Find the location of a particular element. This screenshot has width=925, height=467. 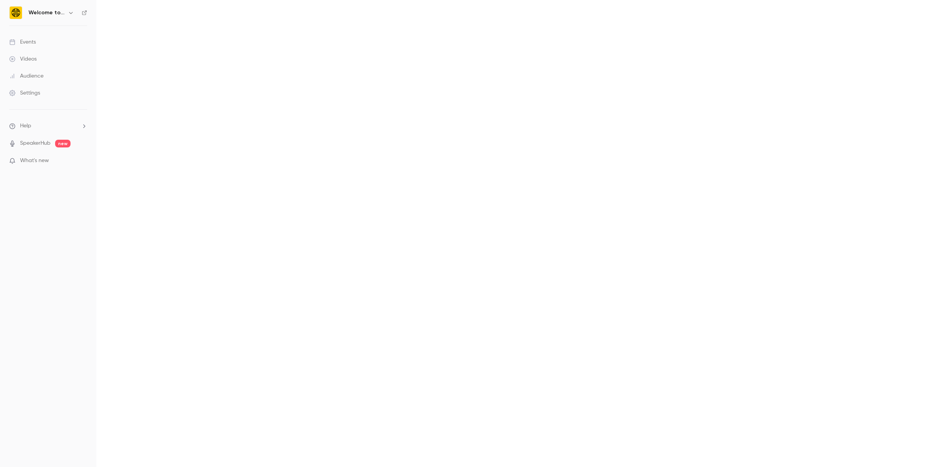

span: new is located at coordinates (63, 143).